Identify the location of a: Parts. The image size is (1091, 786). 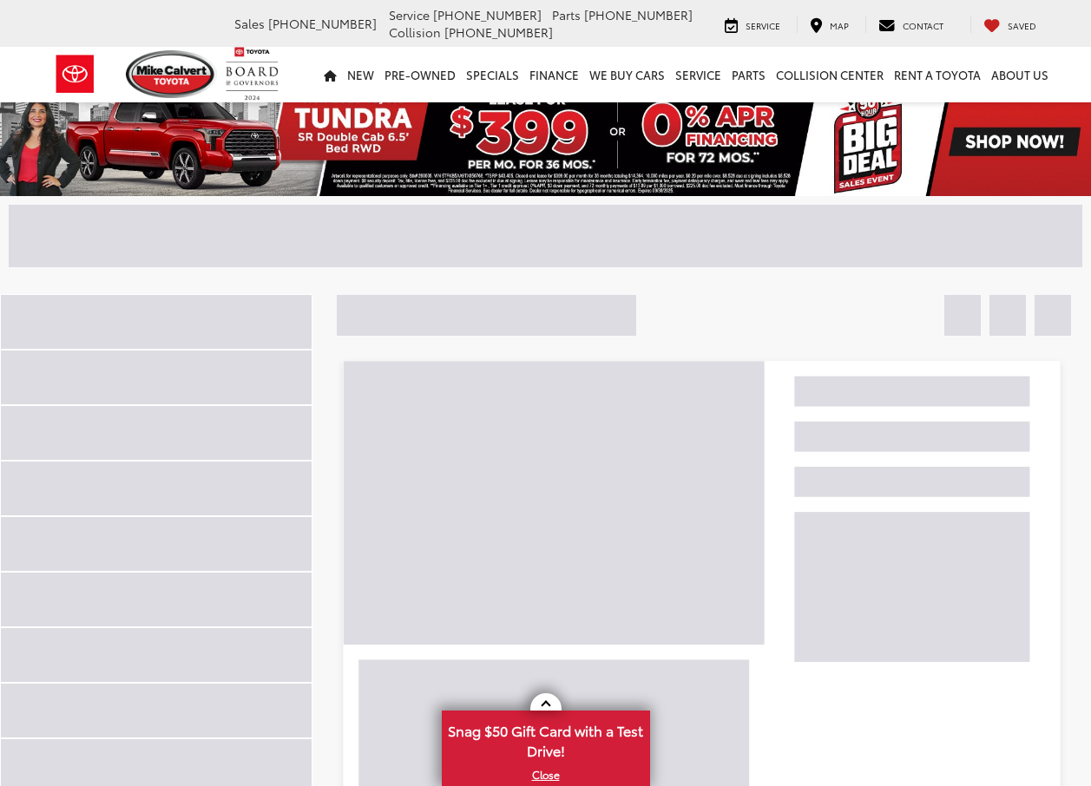
(748, 75).